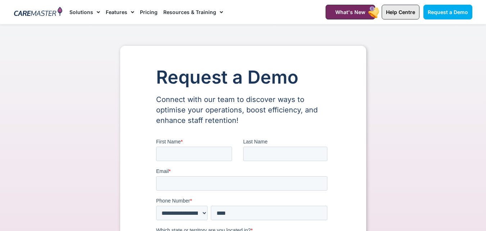  I want to click on a: Help Centre, so click(400, 12).